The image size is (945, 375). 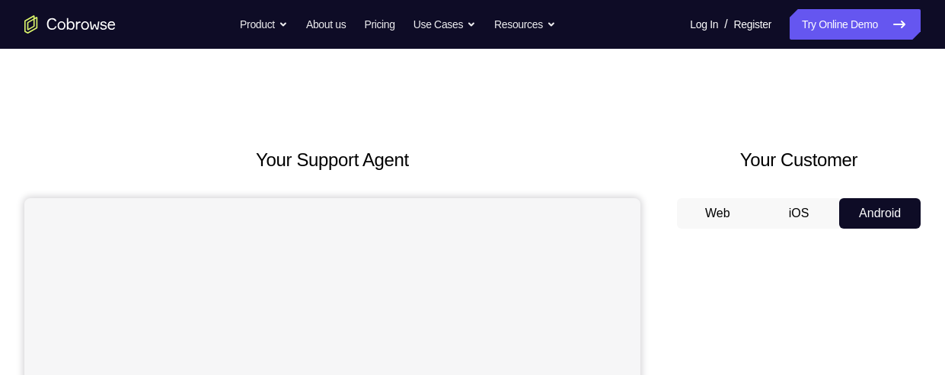 I want to click on a: Pricing, so click(x=379, y=24).